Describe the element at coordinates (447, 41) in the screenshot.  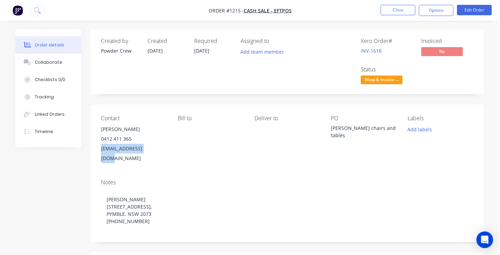
I see `div: Invoiced` at that location.